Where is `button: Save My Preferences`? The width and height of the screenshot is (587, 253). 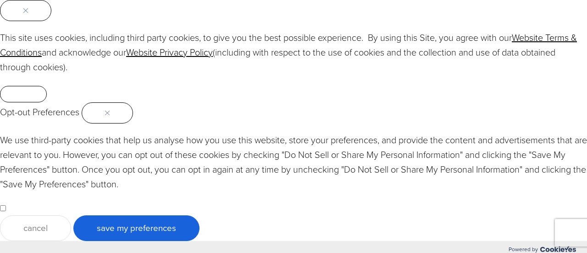 button: Save My Preferences is located at coordinates (136, 228).